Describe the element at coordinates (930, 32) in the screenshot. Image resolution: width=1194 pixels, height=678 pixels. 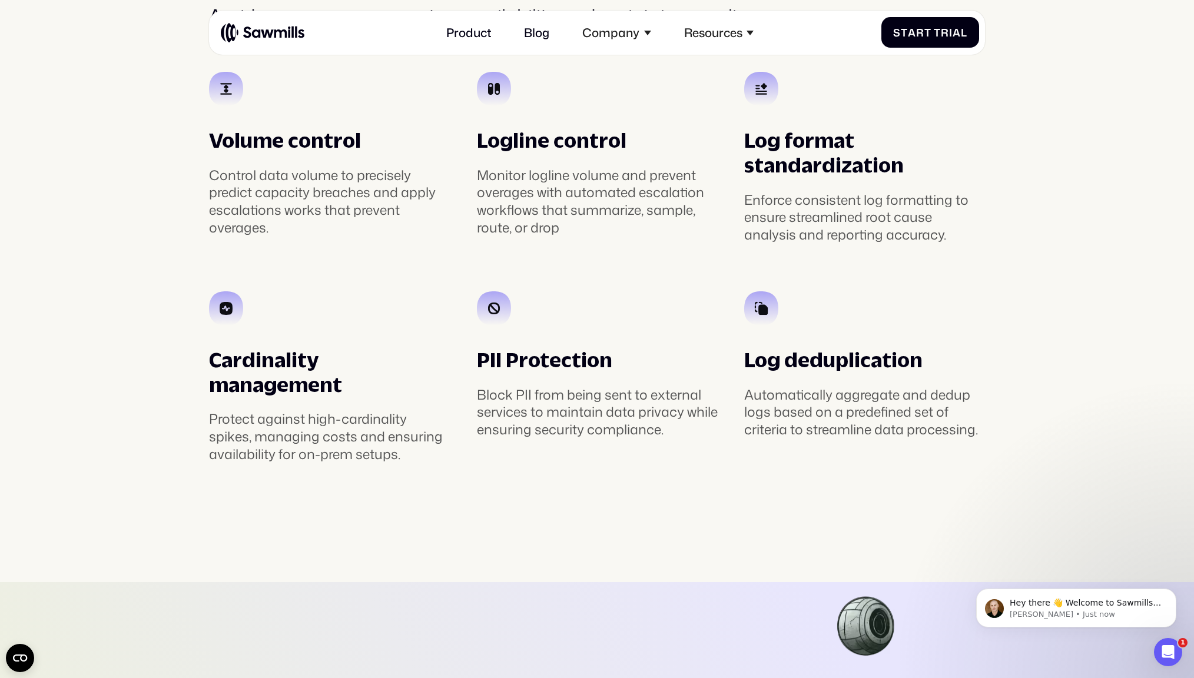
I see `a: StartTrial` at that location.